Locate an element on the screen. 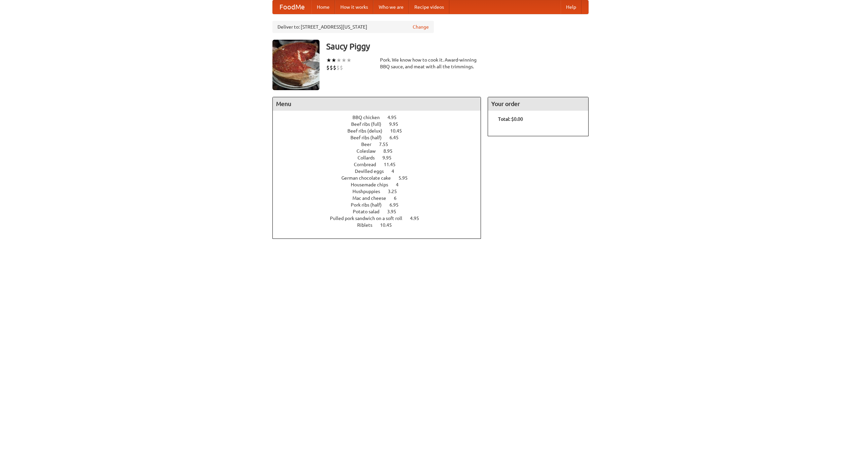 The image size is (861, 476). a: Beef ribs (half) 6.45 is located at coordinates (381, 138).